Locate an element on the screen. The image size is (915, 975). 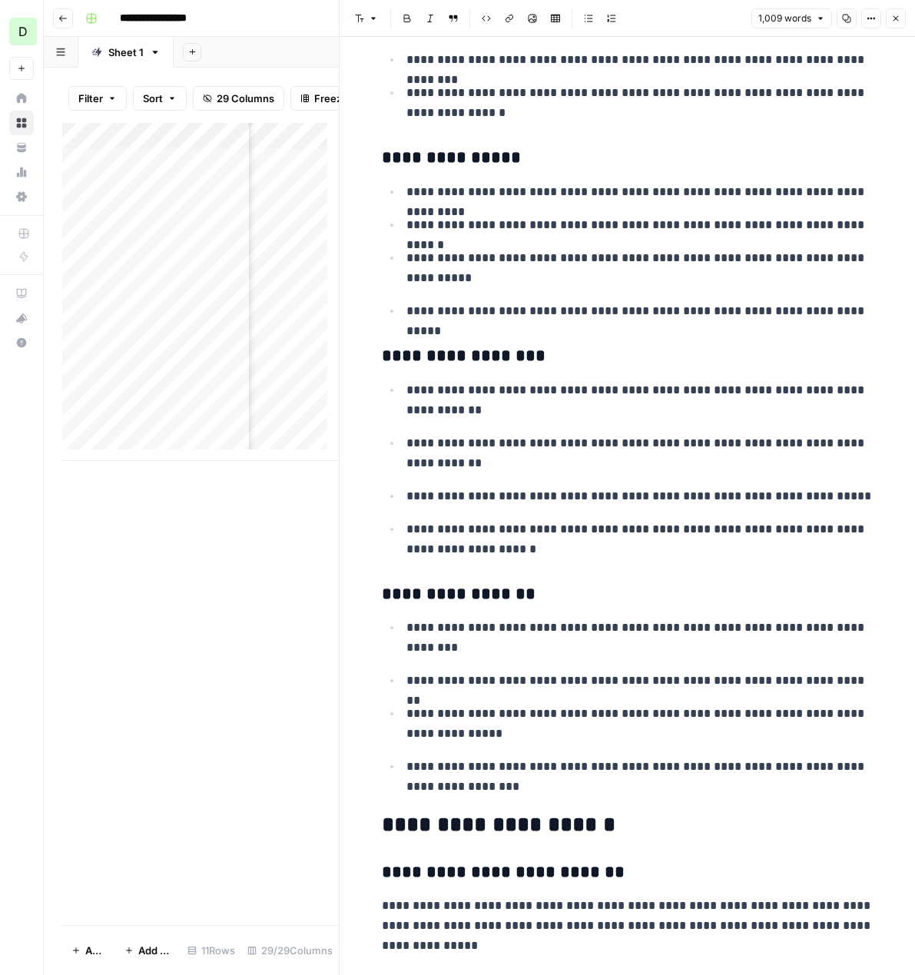
span: Filter is located at coordinates (91, 98).